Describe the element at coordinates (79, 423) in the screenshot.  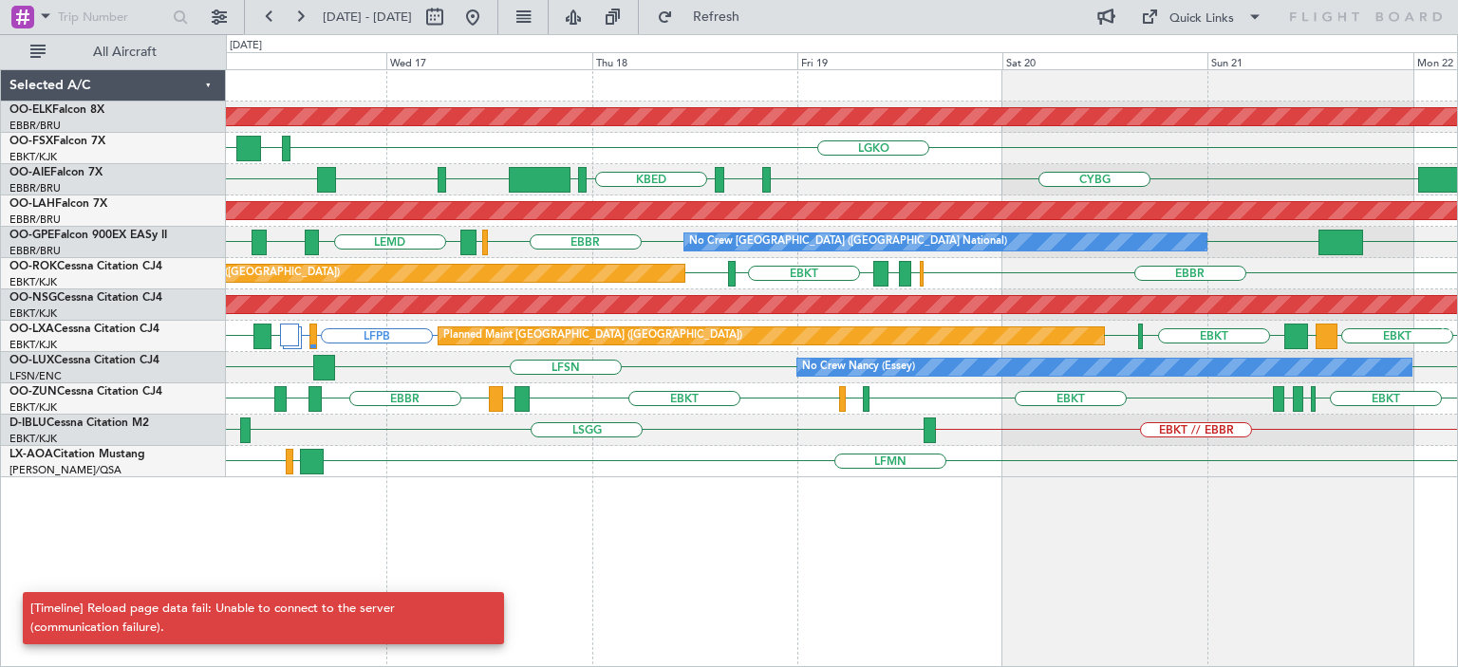
I see `a: D-IBLUCessna Citation M2` at that location.